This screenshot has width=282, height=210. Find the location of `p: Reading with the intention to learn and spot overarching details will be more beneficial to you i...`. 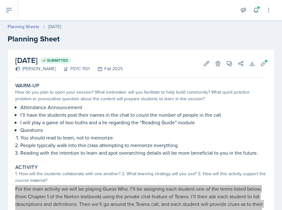

p: Reading with the intention to learn and spot overarching details will be more beneficial to you i... is located at coordinates (143, 153).